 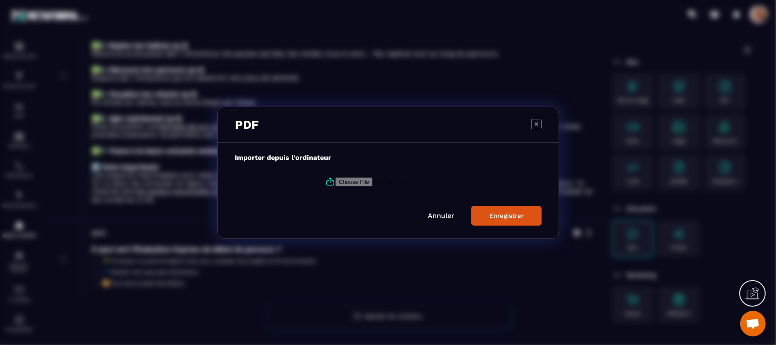 What do you see at coordinates (506, 216) in the screenshot?
I see `div: Enregistrer` at bounding box center [506, 216].